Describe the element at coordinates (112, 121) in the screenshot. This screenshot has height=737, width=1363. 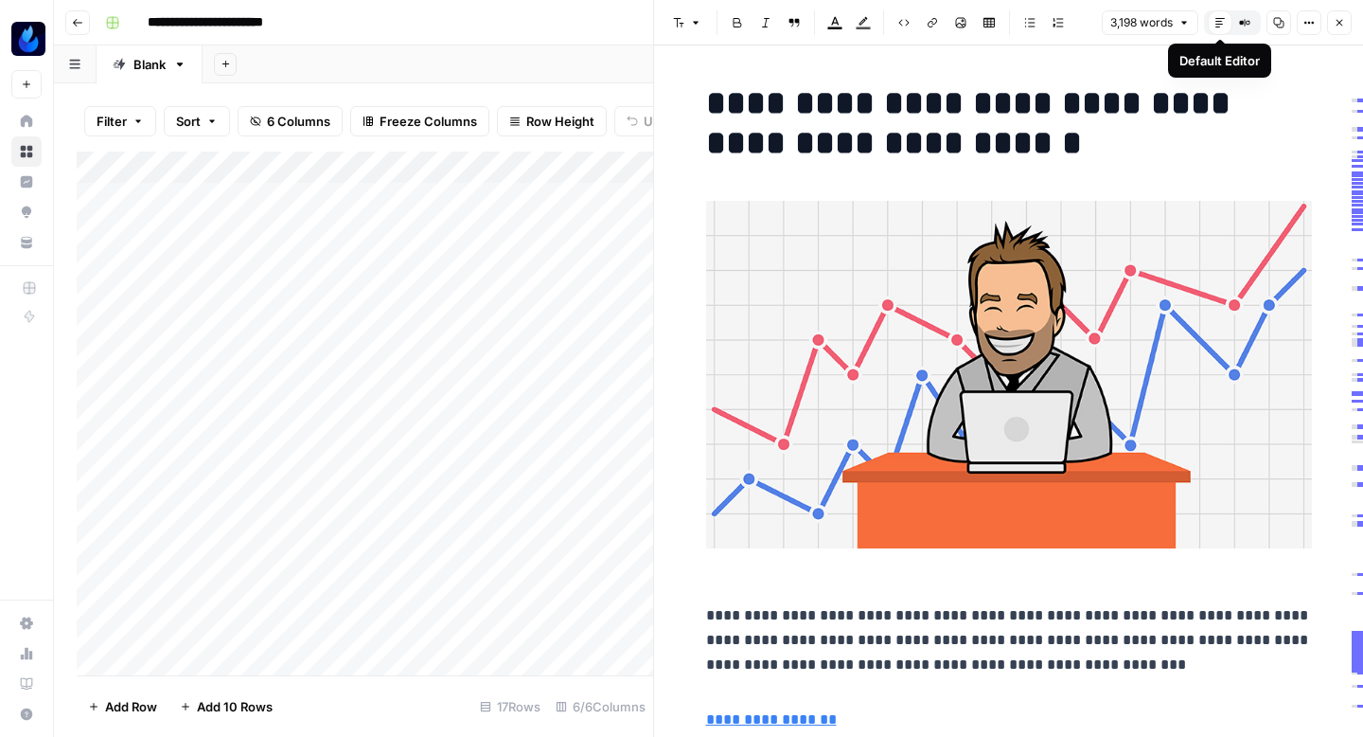
I see `span: Filter` at that location.